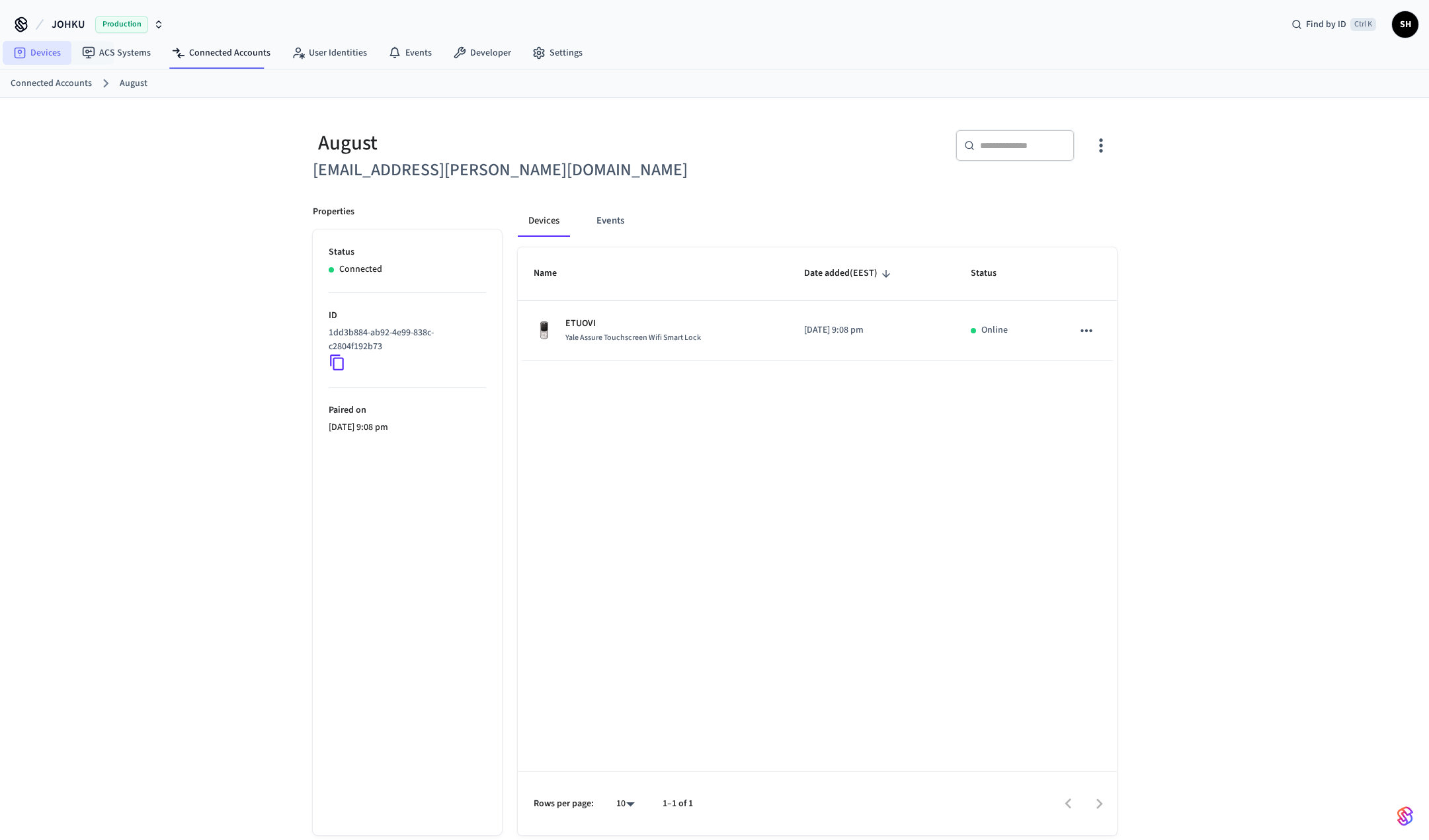 Image resolution: width=1429 pixels, height=840 pixels. I want to click on span: Status, so click(992, 273).